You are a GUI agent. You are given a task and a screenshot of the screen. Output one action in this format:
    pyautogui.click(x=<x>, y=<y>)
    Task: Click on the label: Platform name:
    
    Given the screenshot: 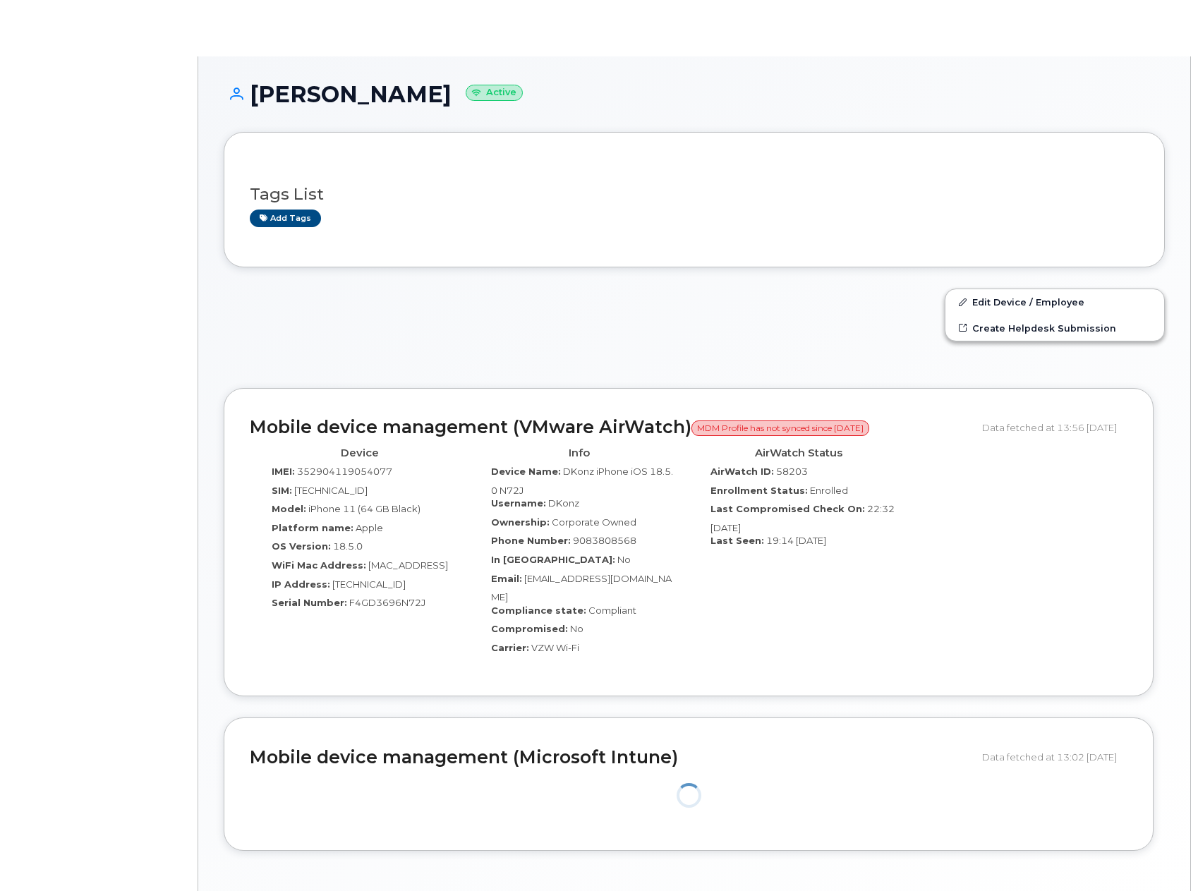 What is the action you would take?
    pyautogui.click(x=313, y=528)
    